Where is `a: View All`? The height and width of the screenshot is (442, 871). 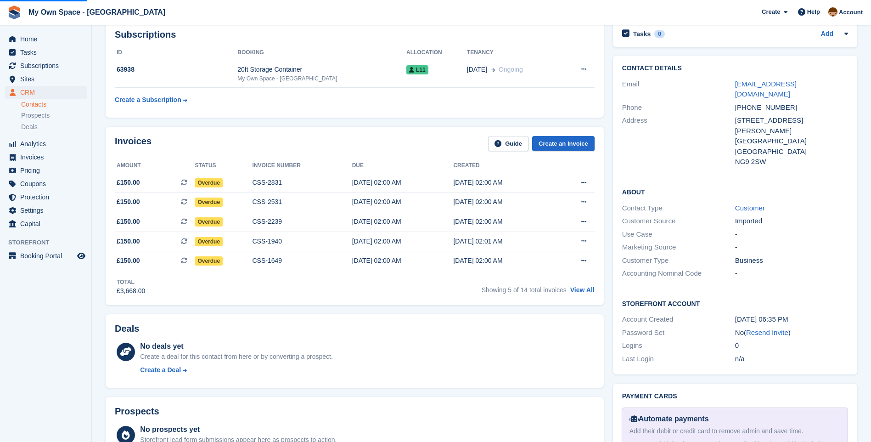
a: View All is located at coordinates (582, 290).